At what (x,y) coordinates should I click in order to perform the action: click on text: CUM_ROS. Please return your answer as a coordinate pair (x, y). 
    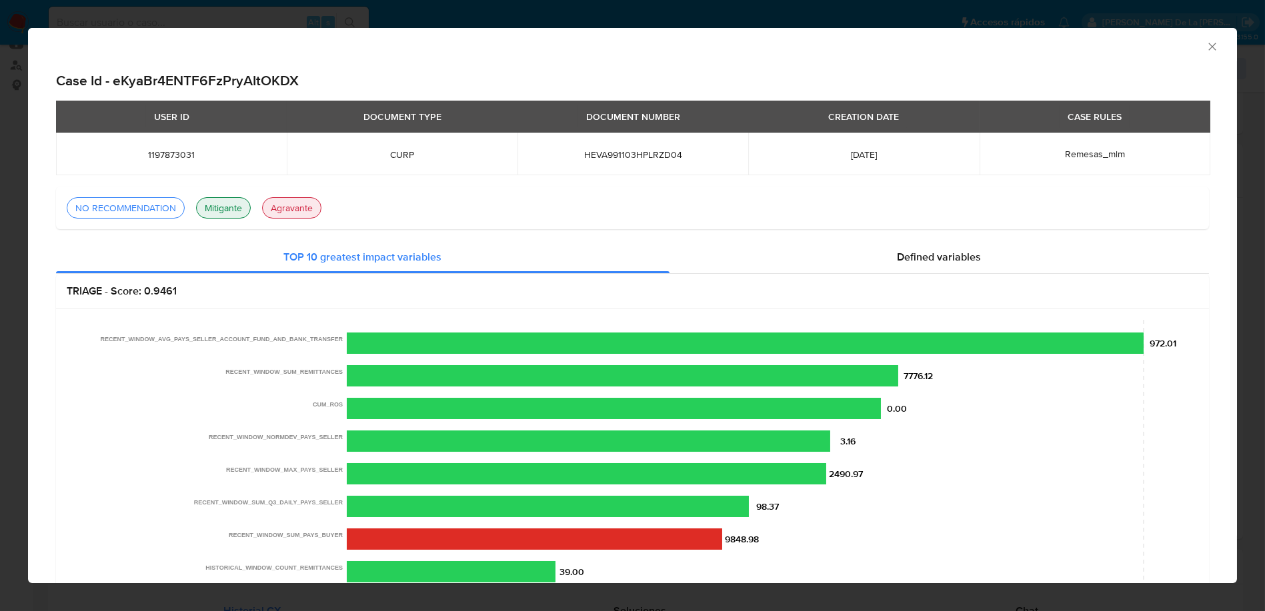
    Looking at the image, I should click on (327, 405).